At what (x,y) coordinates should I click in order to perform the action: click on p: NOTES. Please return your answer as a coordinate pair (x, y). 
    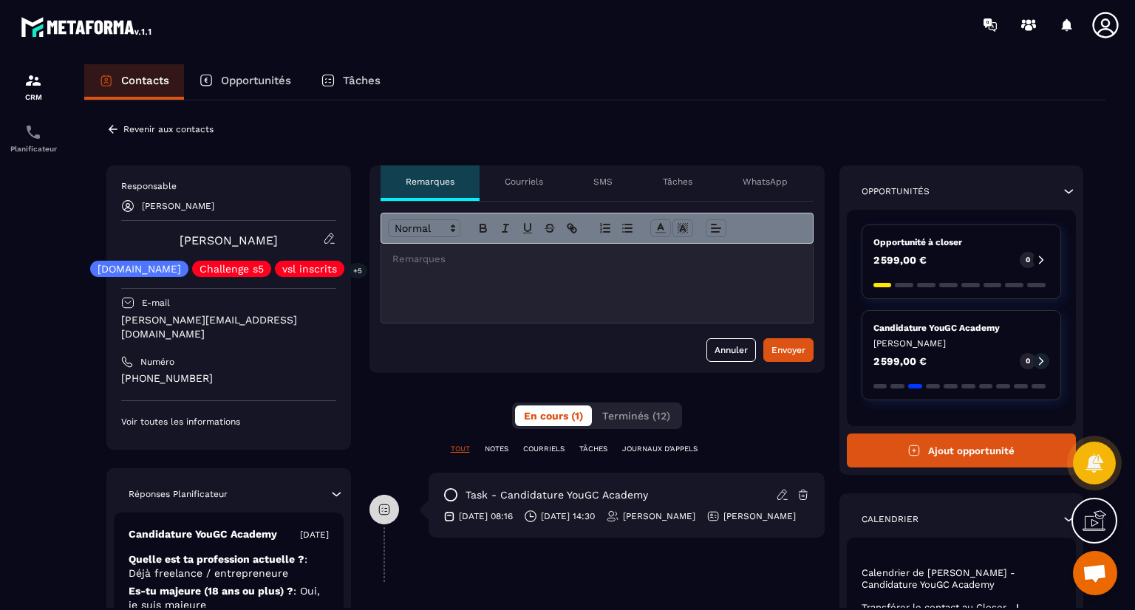
    Looking at the image, I should click on (497, 449).